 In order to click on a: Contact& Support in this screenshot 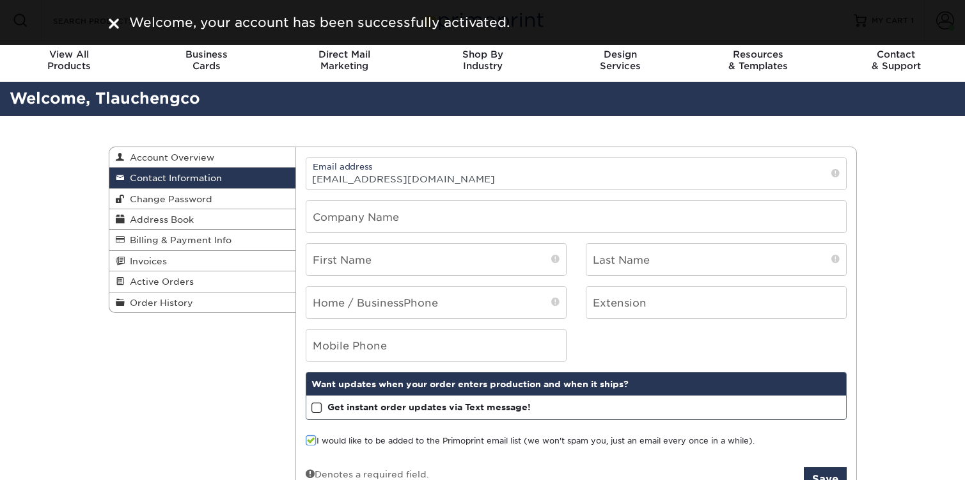, I will do `click(896, 61)`.